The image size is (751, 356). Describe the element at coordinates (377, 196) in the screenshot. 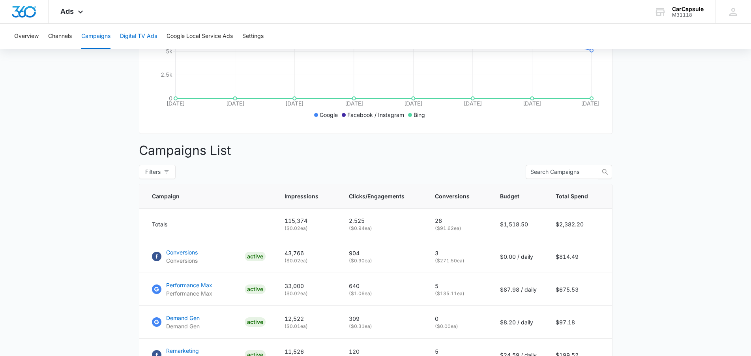

I see `span: Clicks/Engagements` at that location.